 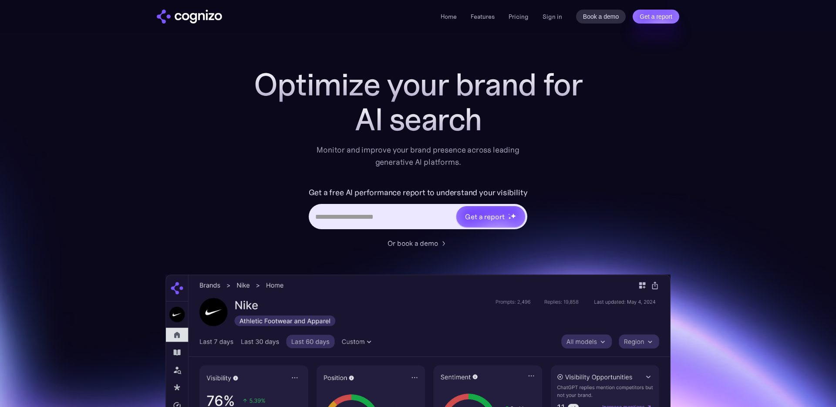 What do you see at coordinates (189, 17) in the screenshot?
I see `img: cognizo logo` at bounding box center [189, 17].